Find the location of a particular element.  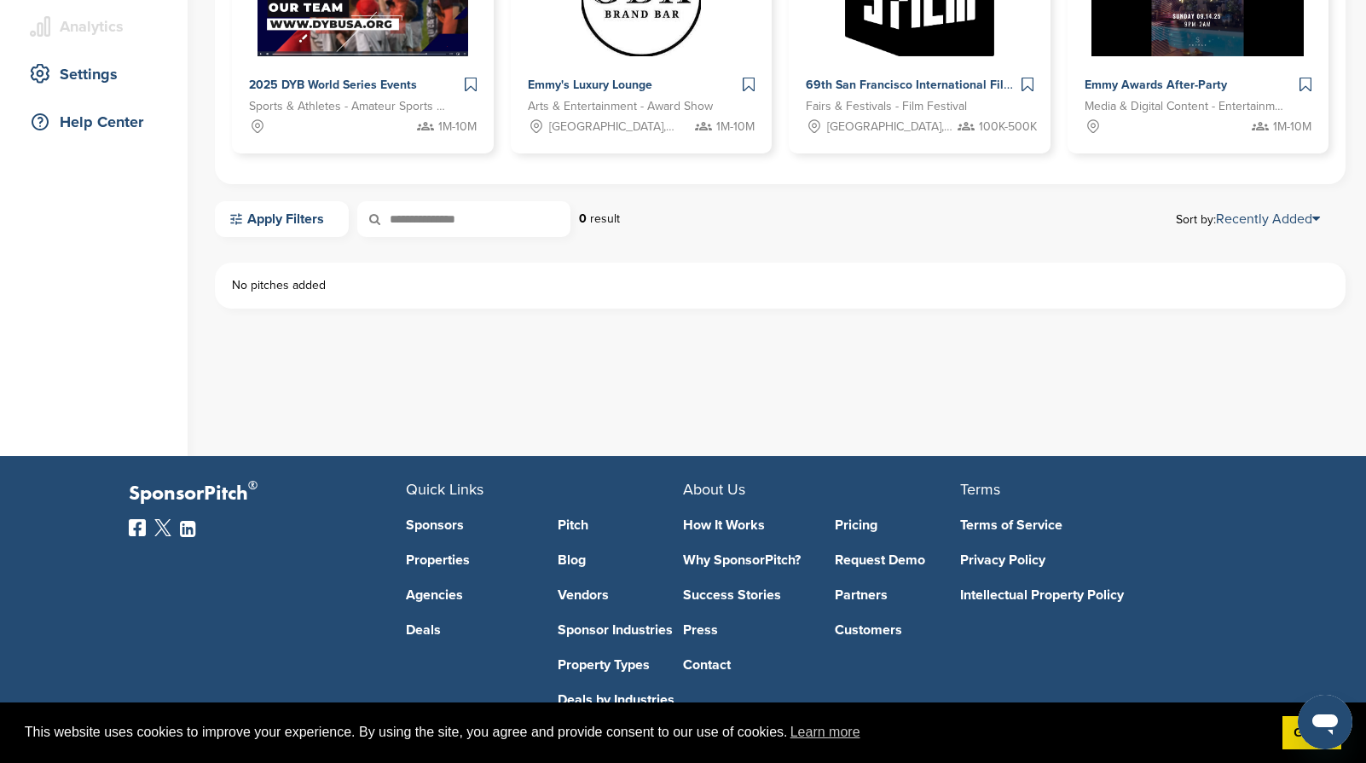

div: Help Center is located at coordinates (98, 122).